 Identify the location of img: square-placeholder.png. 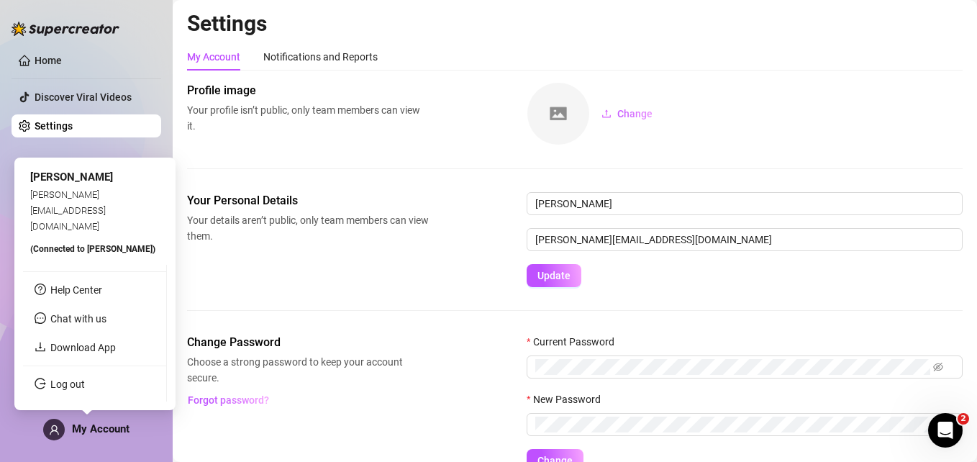
(558, 114).